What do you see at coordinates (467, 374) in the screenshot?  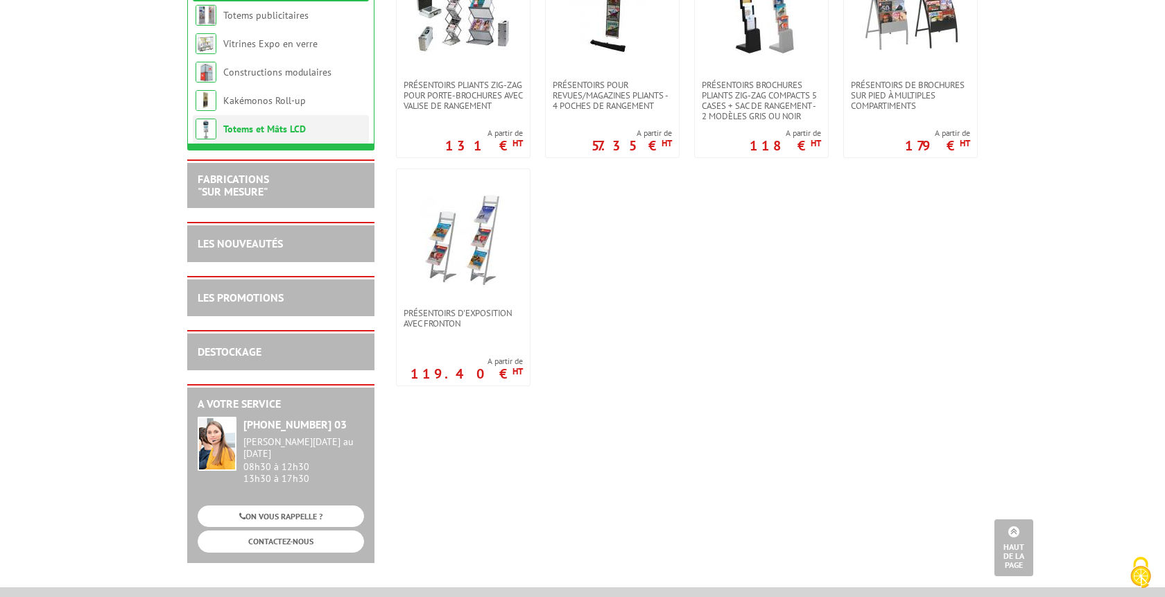 I see `p: 119.40 €` at bounding box center [467, 374].